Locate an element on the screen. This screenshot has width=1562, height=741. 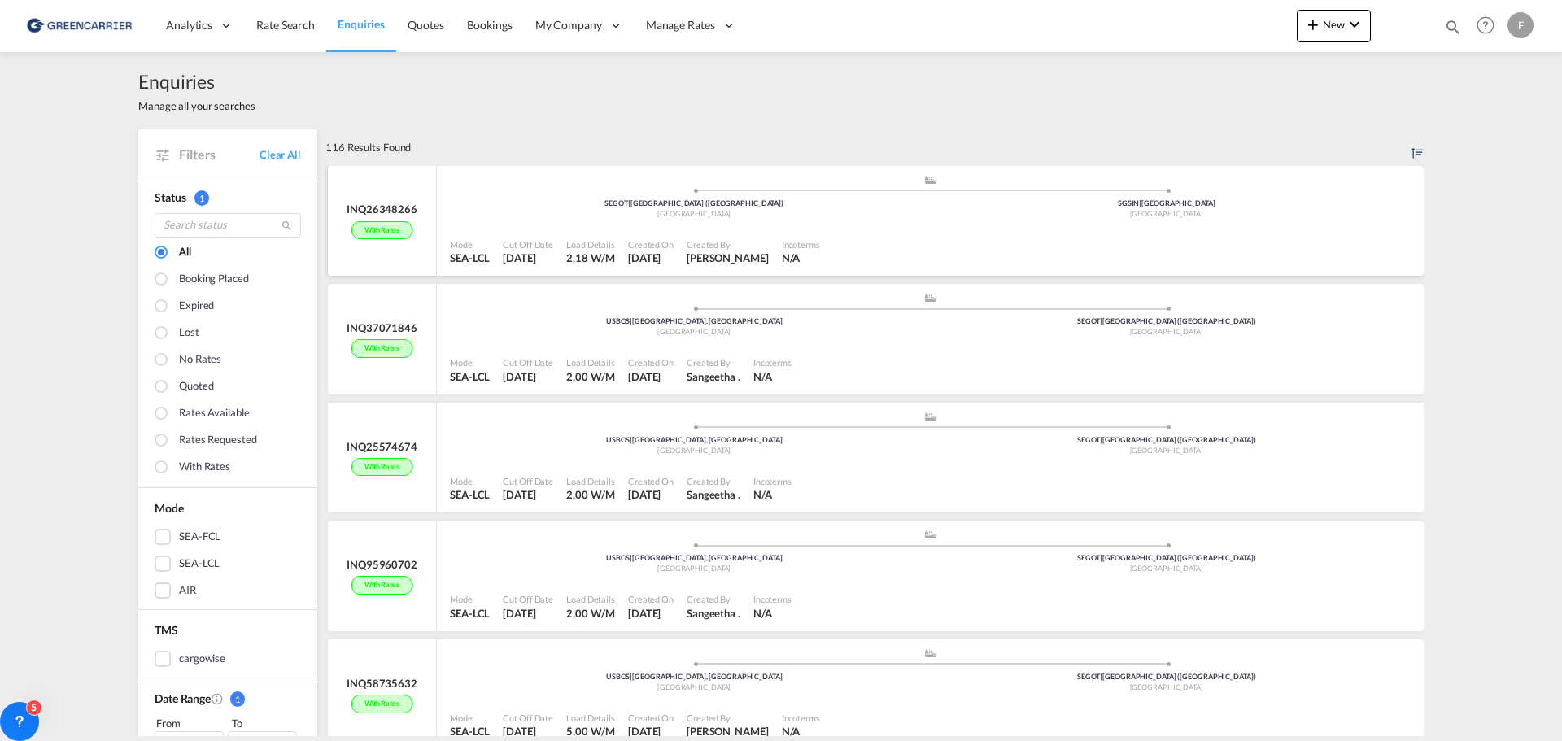
span: Date Range is located at coordinates (182, 698).